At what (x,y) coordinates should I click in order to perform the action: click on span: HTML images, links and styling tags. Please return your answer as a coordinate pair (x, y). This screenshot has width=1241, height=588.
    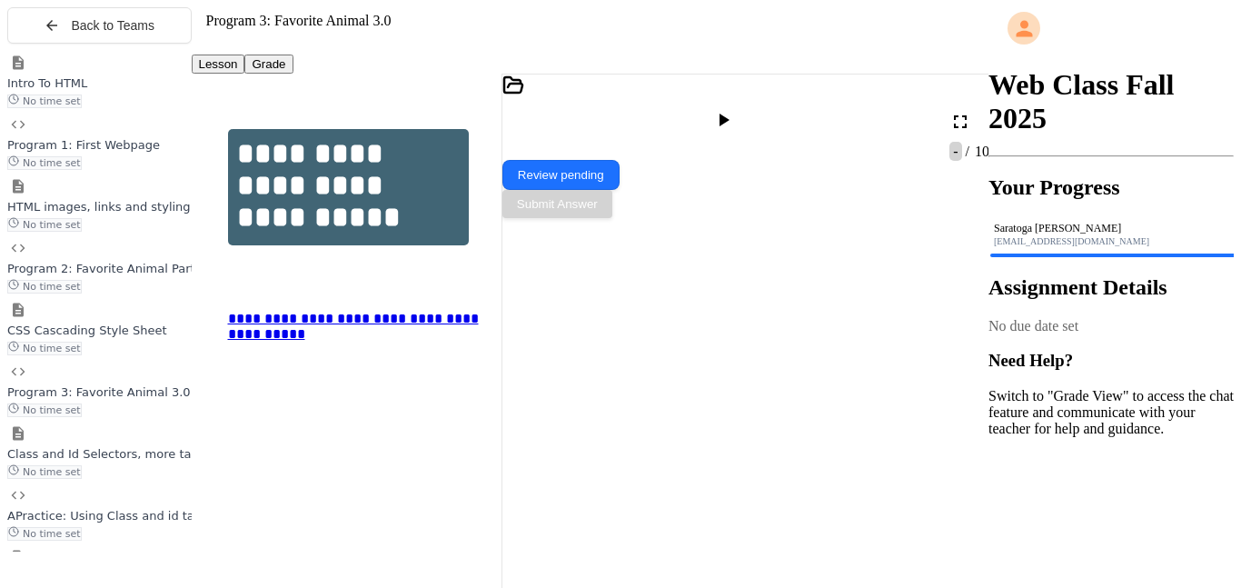
    Looking at the image, I should click on (114, 206).